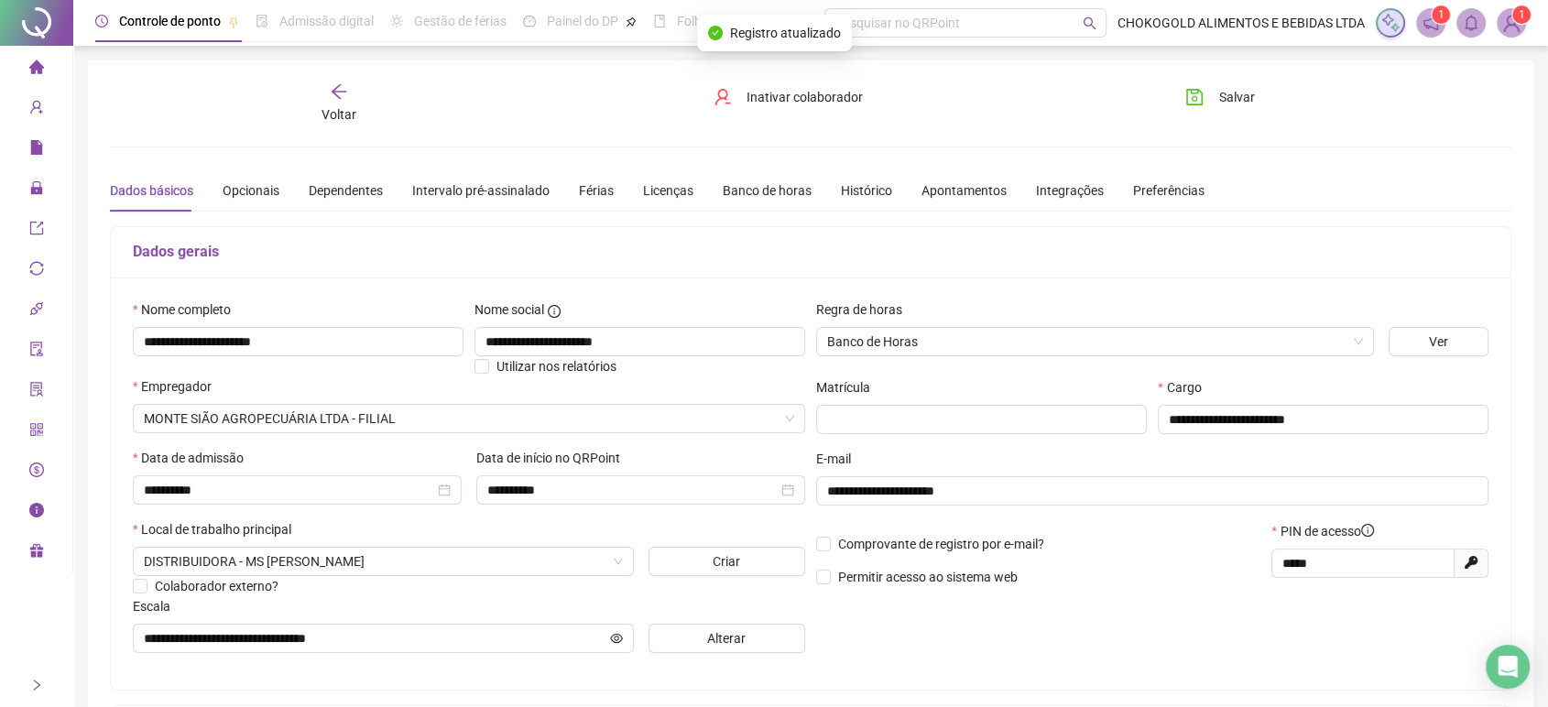  I want to click on span: sun, so click(397, 21).